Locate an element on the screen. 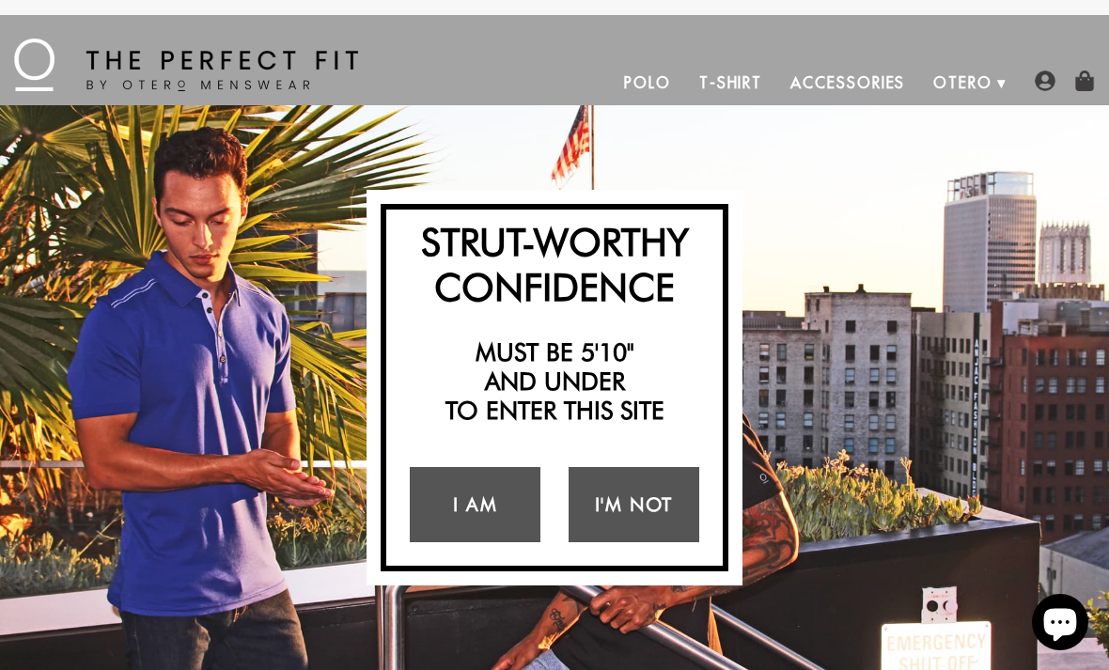 The height and width of the screenshot is (670, 1109). img: user-account-icon.png is located at coordinates (1046, 81).